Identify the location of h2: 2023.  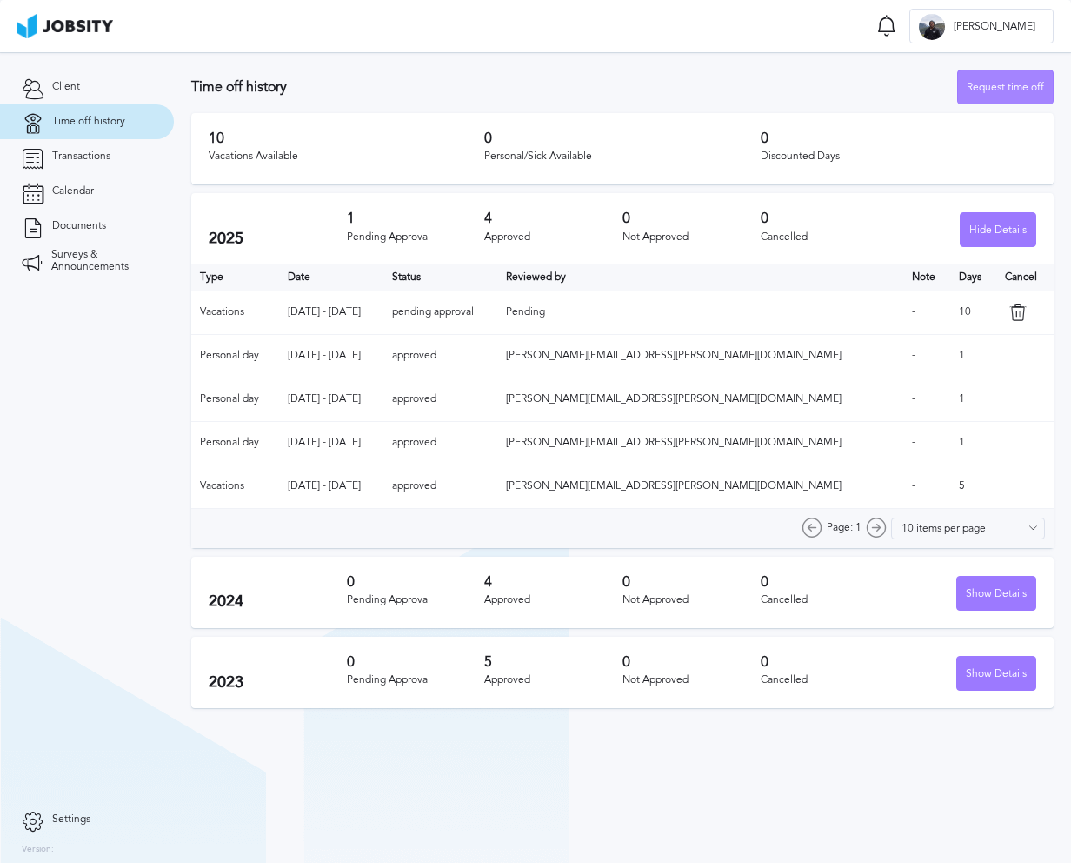
(277, 682).